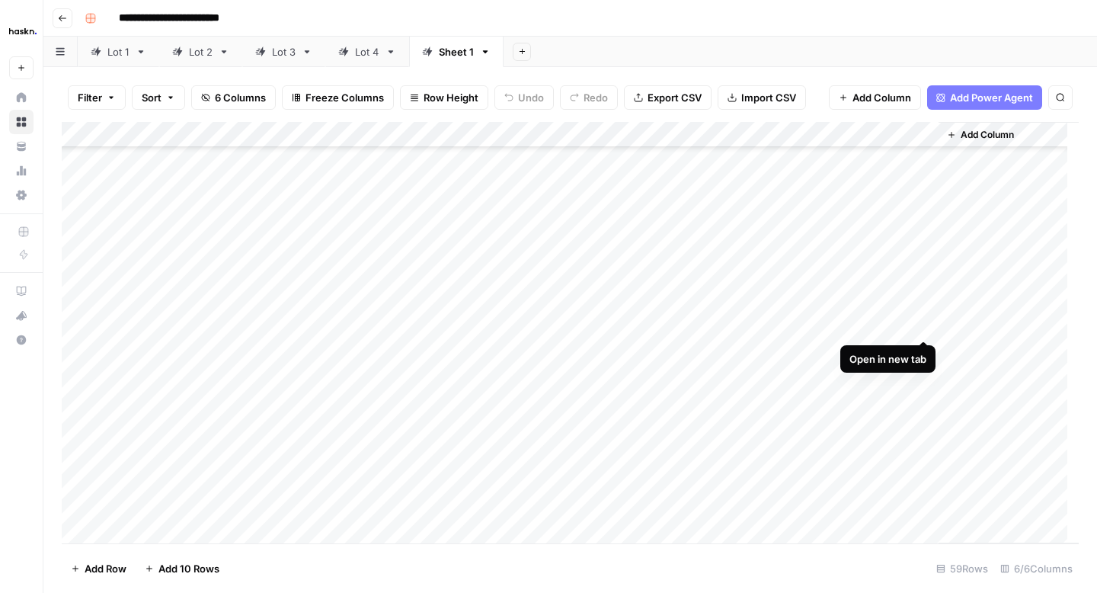  Describe the element at coordinates (531, 98) in the screenshot. I see `span: Undo` at that location.